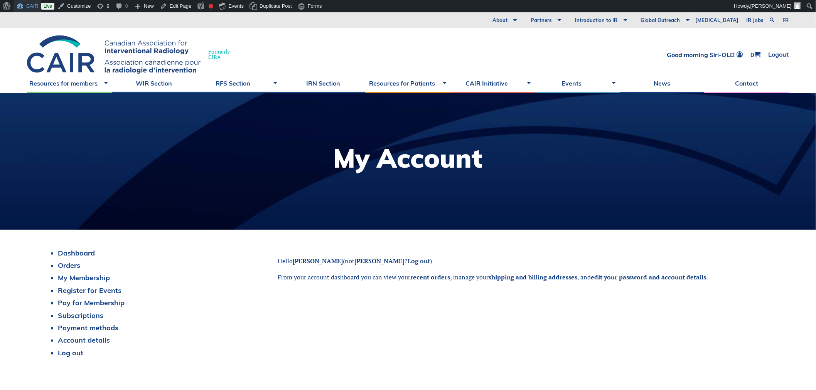 Image resolution: width=816 pixels, height=390 pixels. I want to click on a: Introduction to IR, so click(596, 20).